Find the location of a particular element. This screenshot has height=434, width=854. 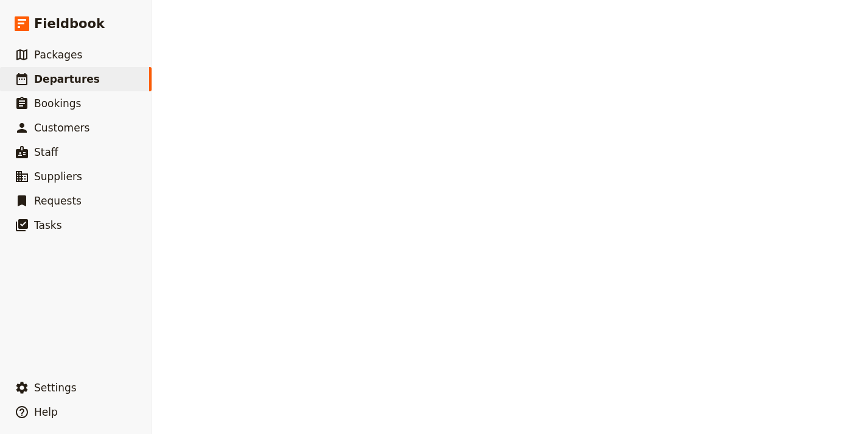

span: Suppliers is located at coordinates (58, 177).